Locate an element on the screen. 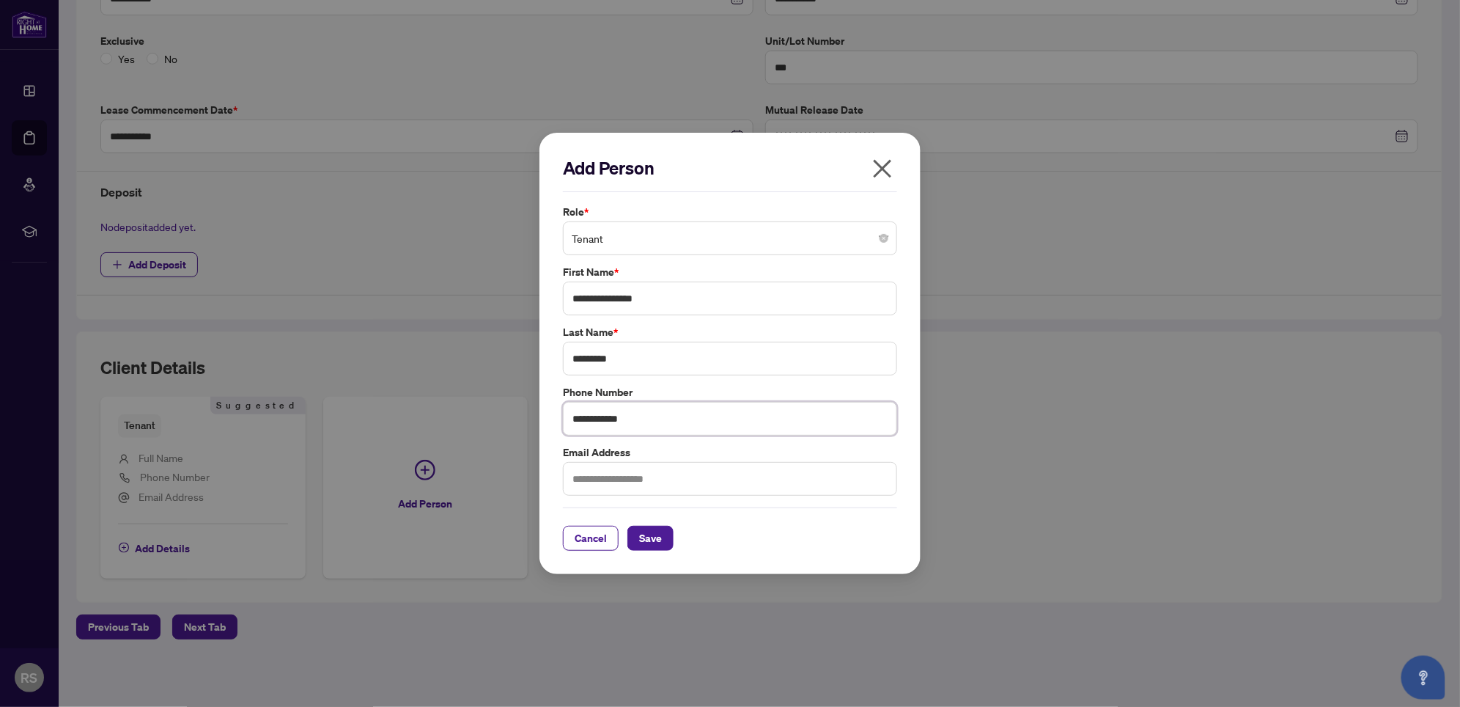 The width and height of the screenshot is (1460, 707). label: Phone Number is located at coordinates (730, 392).